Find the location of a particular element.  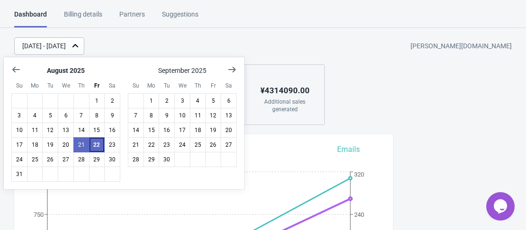

button: September 10 2025 is located at coordinates (182, 116).